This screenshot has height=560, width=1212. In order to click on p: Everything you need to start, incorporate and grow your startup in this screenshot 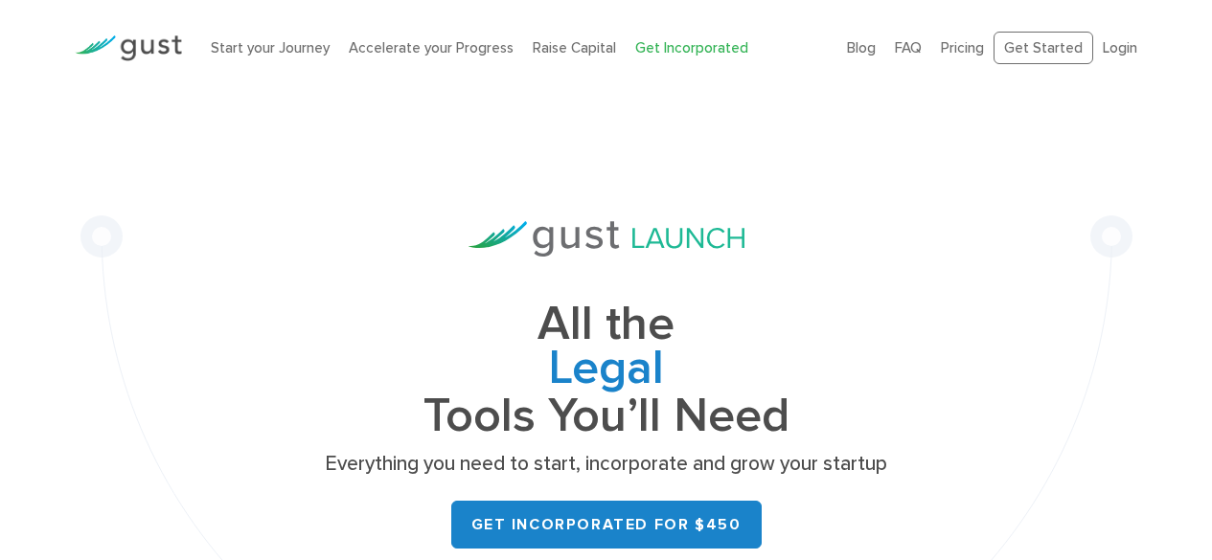, I will do `click(606, 465)`.